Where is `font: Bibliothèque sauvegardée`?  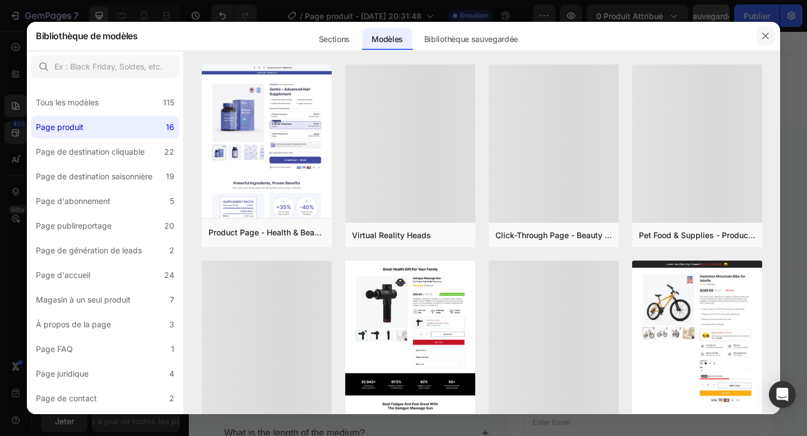
font: Bibliothèque sauvegardée is located at coordinates (471, 39).